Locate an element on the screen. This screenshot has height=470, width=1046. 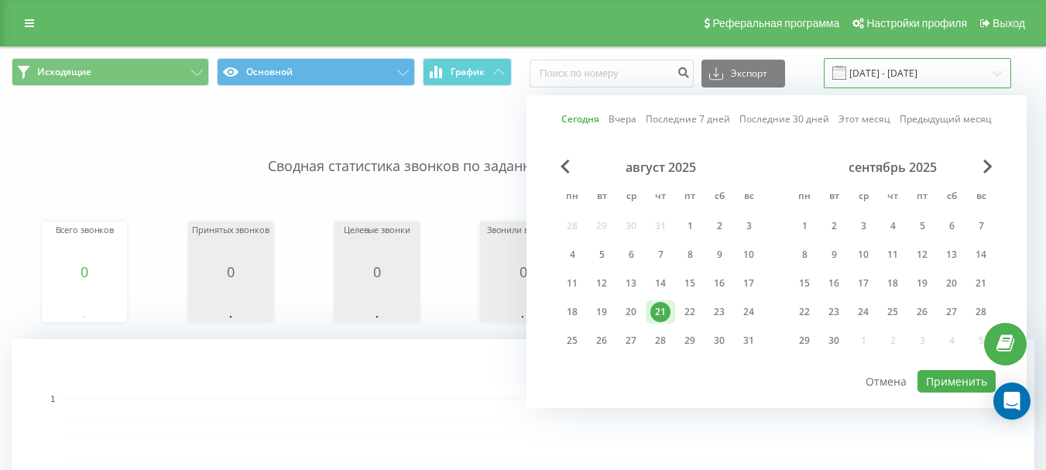
button: Экспорт is located at coordinates (743, 74).